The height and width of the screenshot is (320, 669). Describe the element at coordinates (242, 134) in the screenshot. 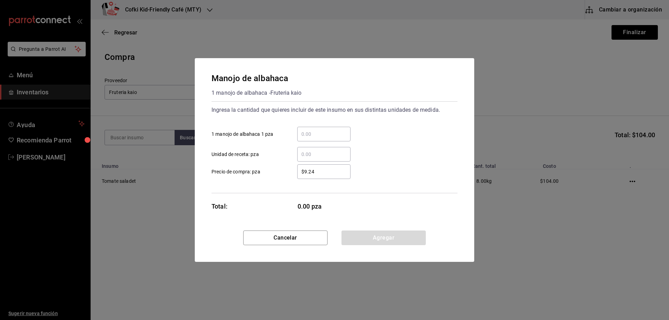

I see `span: 1 manojo de albahaca 1 pza` at that location.